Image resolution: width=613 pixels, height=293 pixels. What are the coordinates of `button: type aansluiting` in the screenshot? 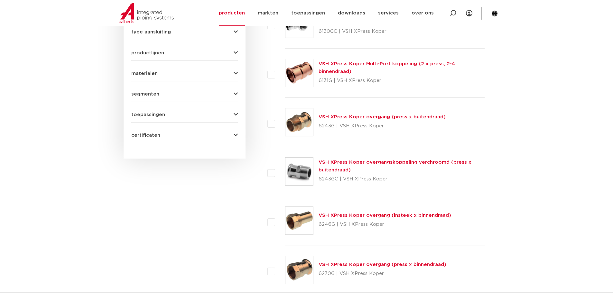 It's located at (185, 32).